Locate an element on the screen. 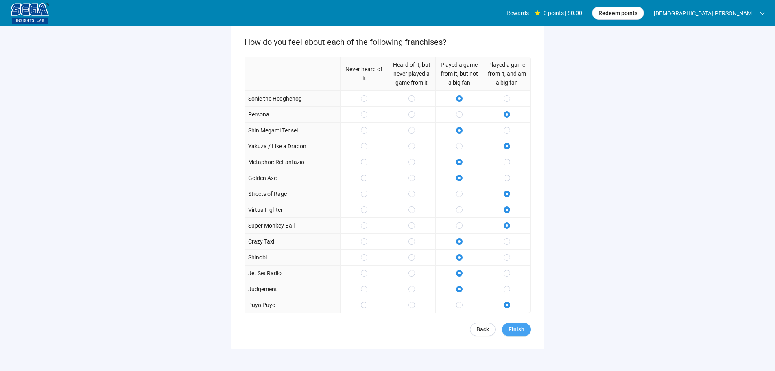 This screenshot has width=775, height=371. span: star is located at coordinates (537, 13).